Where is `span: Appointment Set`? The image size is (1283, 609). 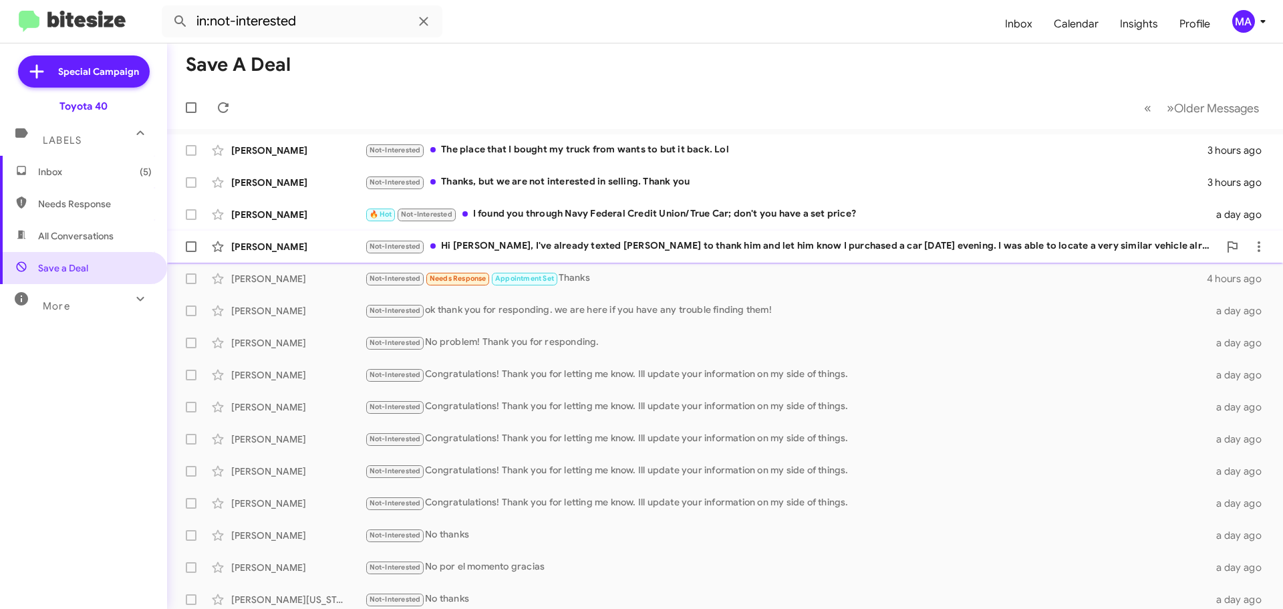 span: Appointment Set is located at coordinates (524, 278).